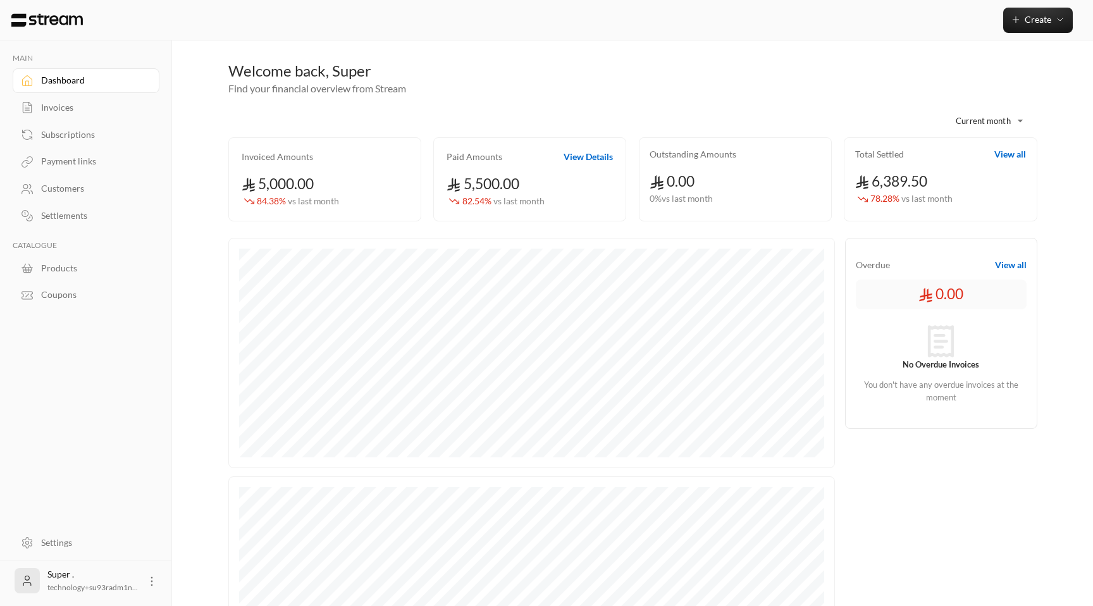 The image size is (1093, 606). I want to click on a: Settings, so click(86, 542).